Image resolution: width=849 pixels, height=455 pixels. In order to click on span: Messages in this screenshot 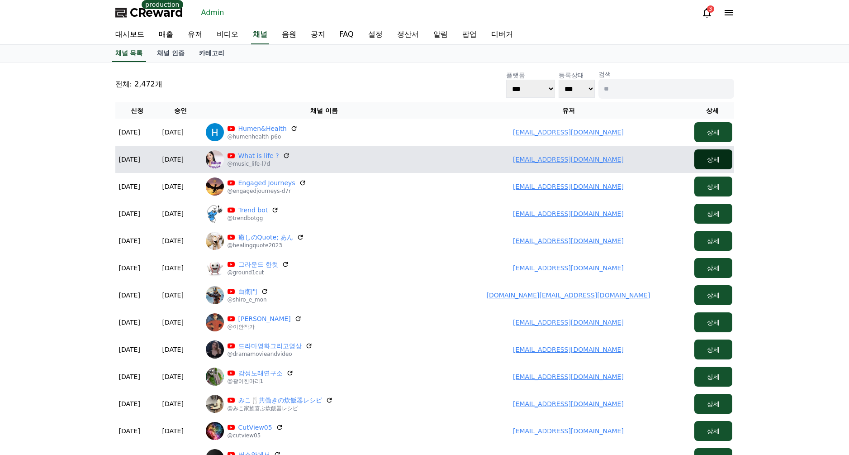, I will do `click(88, 304)`.